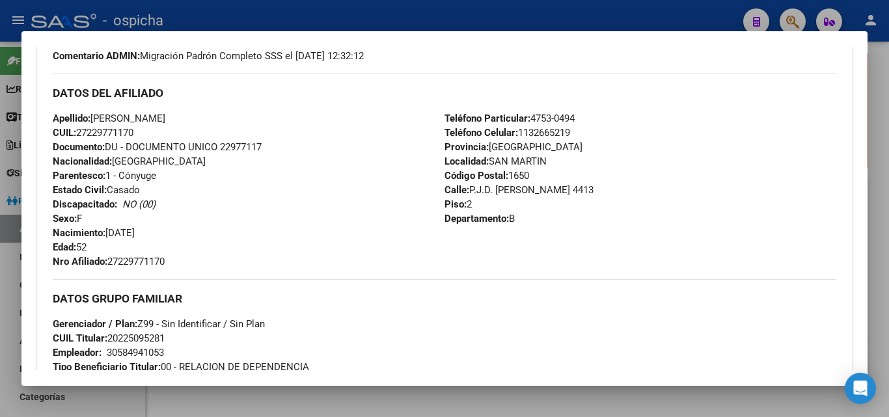  What do you see at coordinates (467, 147) in the screenshot?
I see `strong: Provincia:` at bounding box center [467, 147].